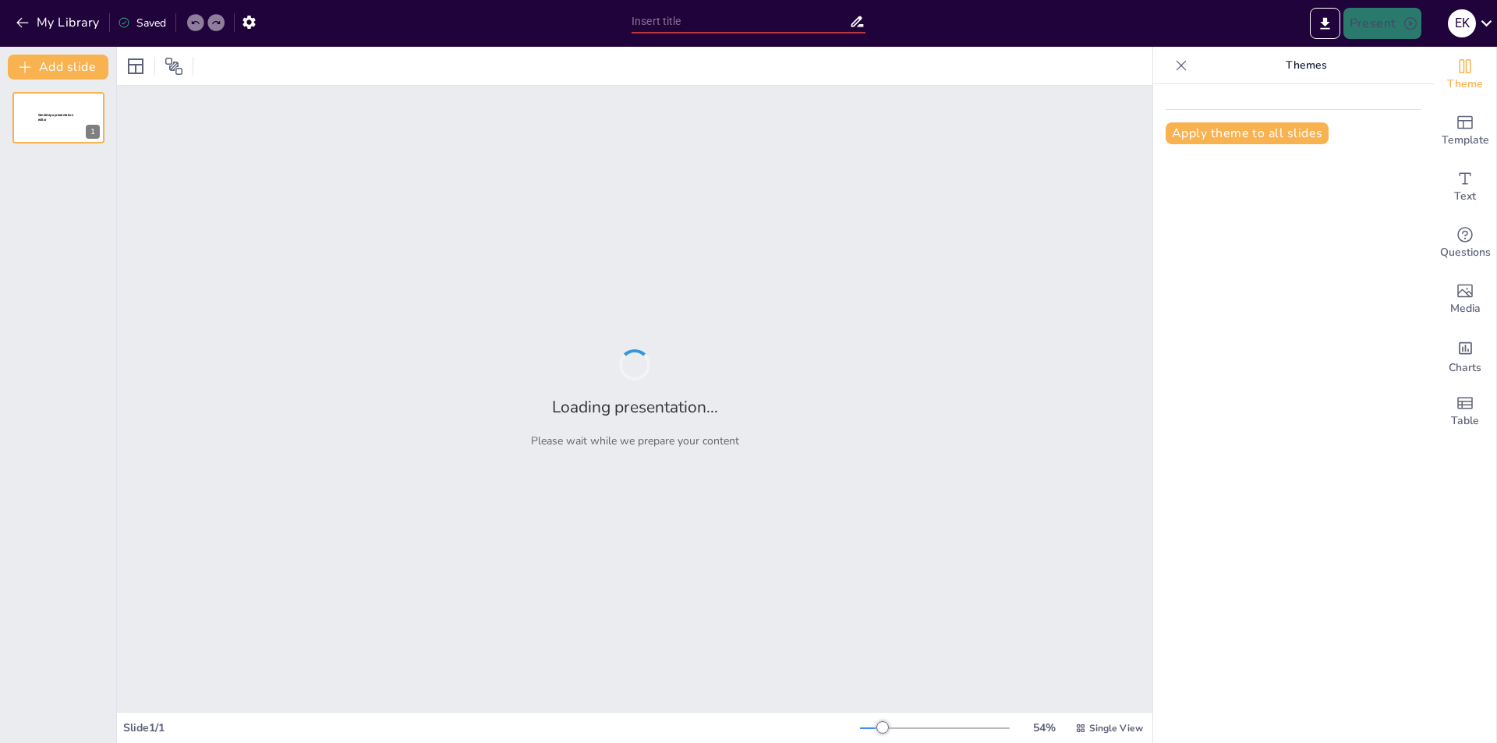 The image size is (1497, 743). I want to click on p: Themes, so click(1306, 65).